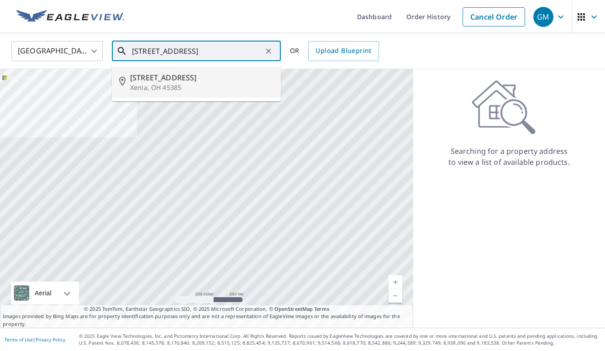 The width and height of the screenshot is (605, 351). I want to click on button: Clear, so click(268, 51).